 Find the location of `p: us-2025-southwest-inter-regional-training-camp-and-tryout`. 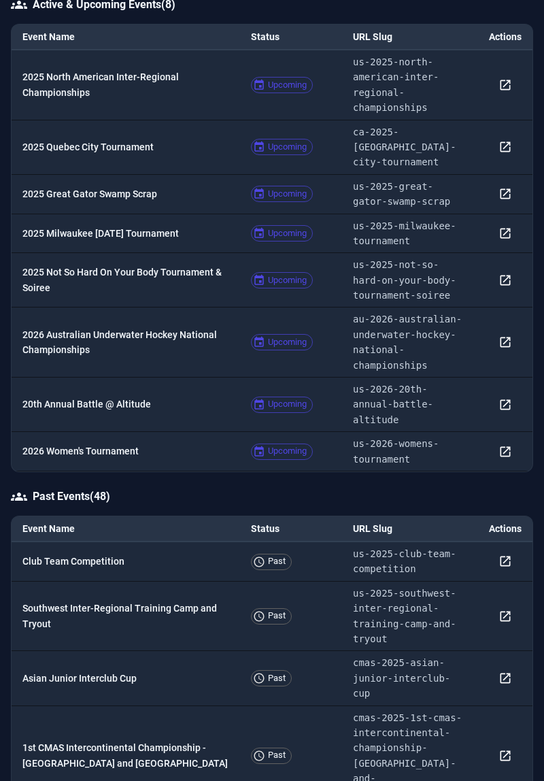

p: us-2025-southwest-inter-regional-training-camp-and-tryout is located at coordinates (410, 617).